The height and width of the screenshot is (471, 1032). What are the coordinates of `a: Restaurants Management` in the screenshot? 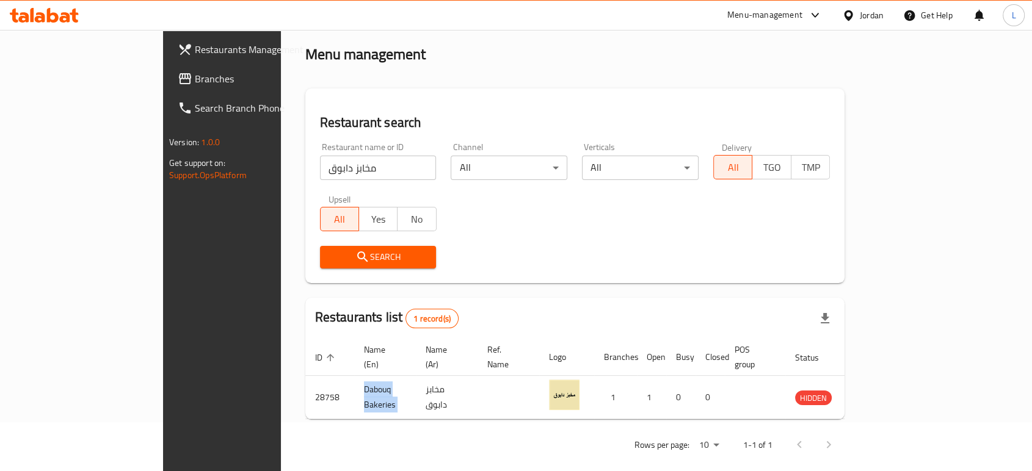 It's located at (252, 49).